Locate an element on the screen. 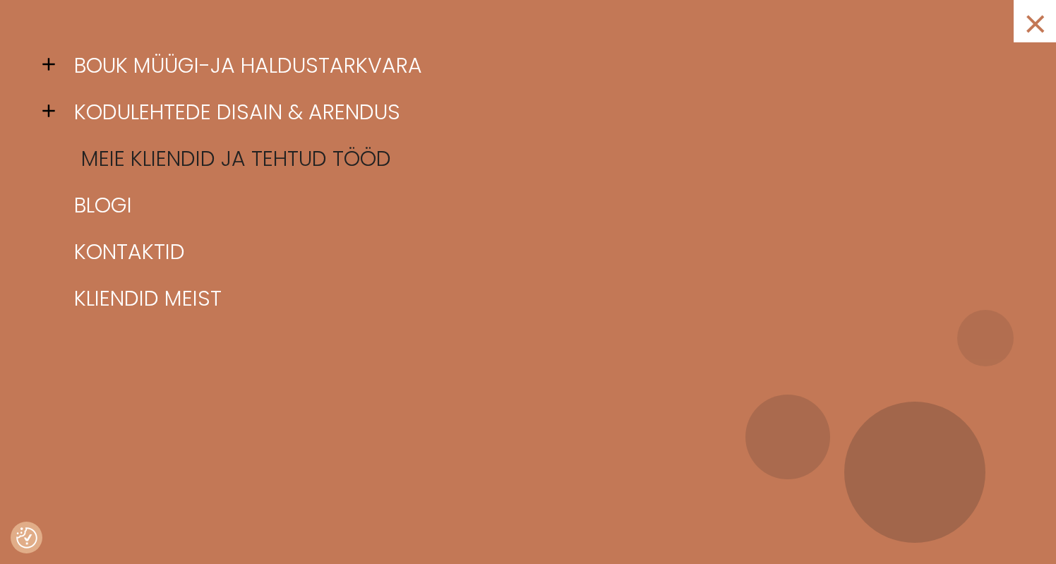  img: Revisit consent button is located at coordinates (27, 538).